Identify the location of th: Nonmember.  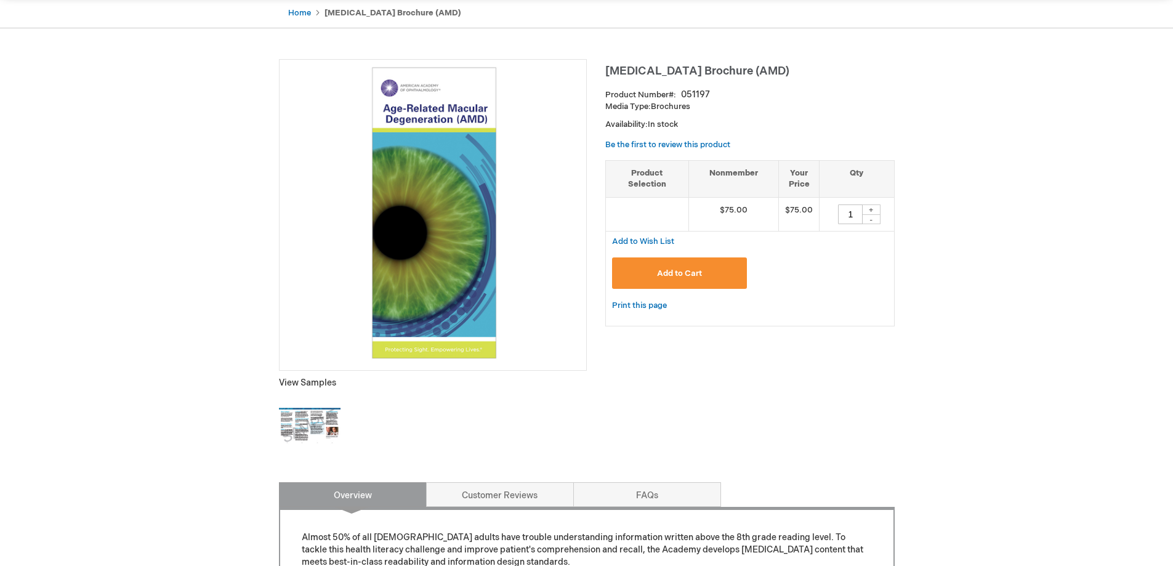
(734, 179).